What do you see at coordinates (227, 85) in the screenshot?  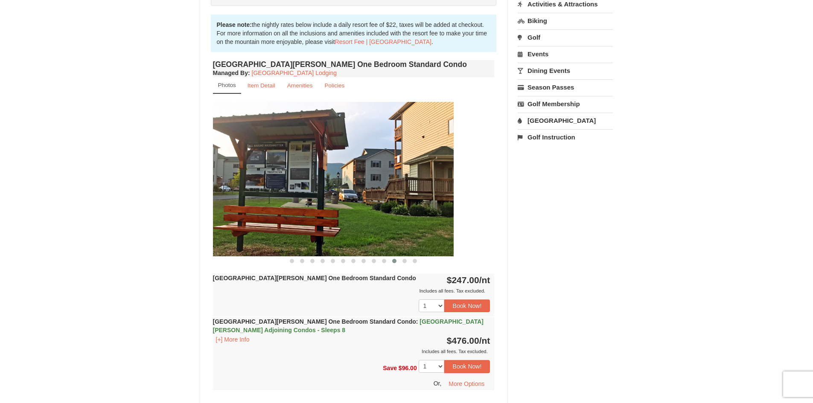 I see `small: Photos` at bounding box center [227, 85].